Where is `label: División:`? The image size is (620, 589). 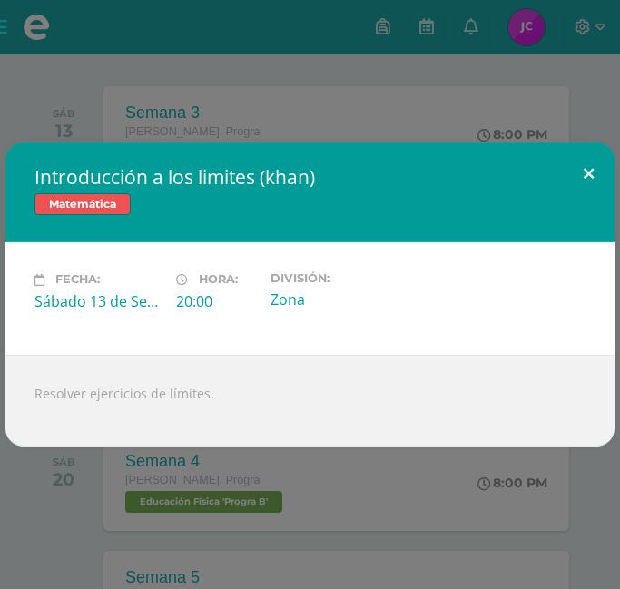
label: División: is located at coordinates (334, 278).